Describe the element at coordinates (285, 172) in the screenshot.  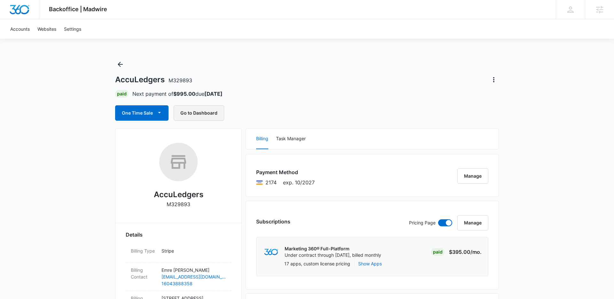
I see `h3: Payment Method` at that location.